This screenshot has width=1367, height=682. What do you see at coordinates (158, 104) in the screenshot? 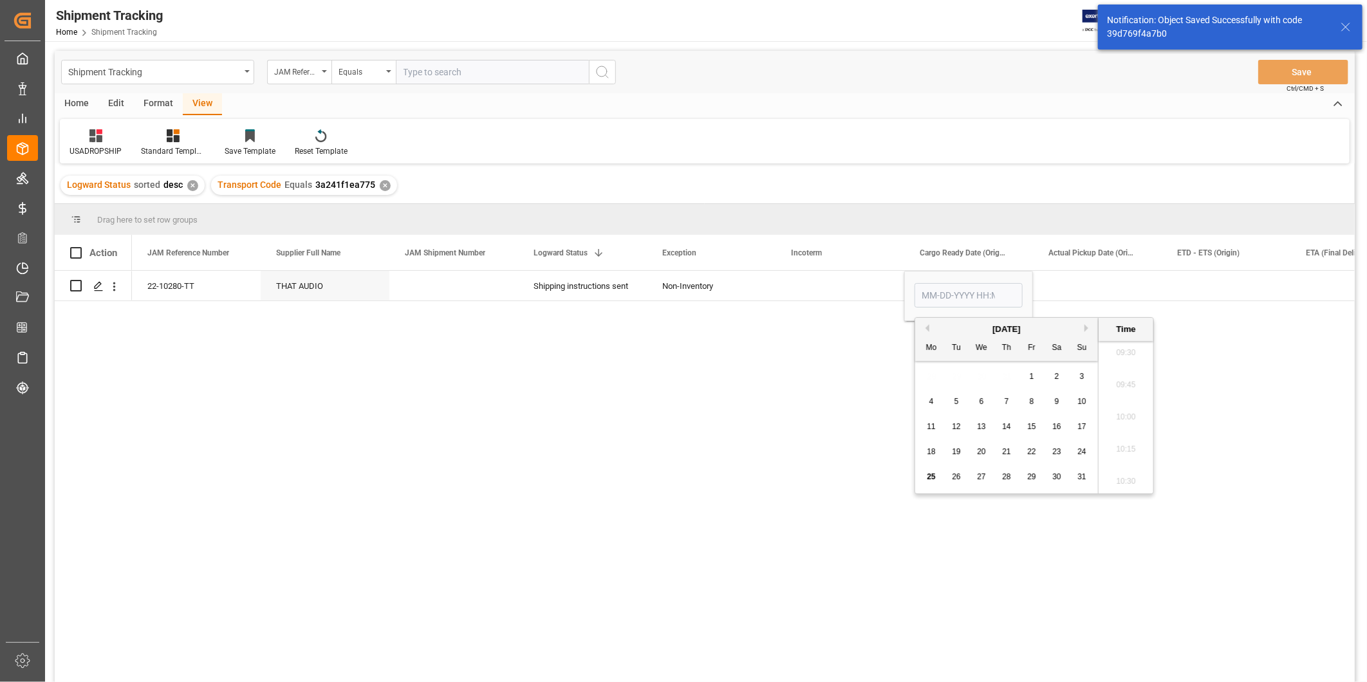
I see `div: Format` at bounding box center [158, 104].